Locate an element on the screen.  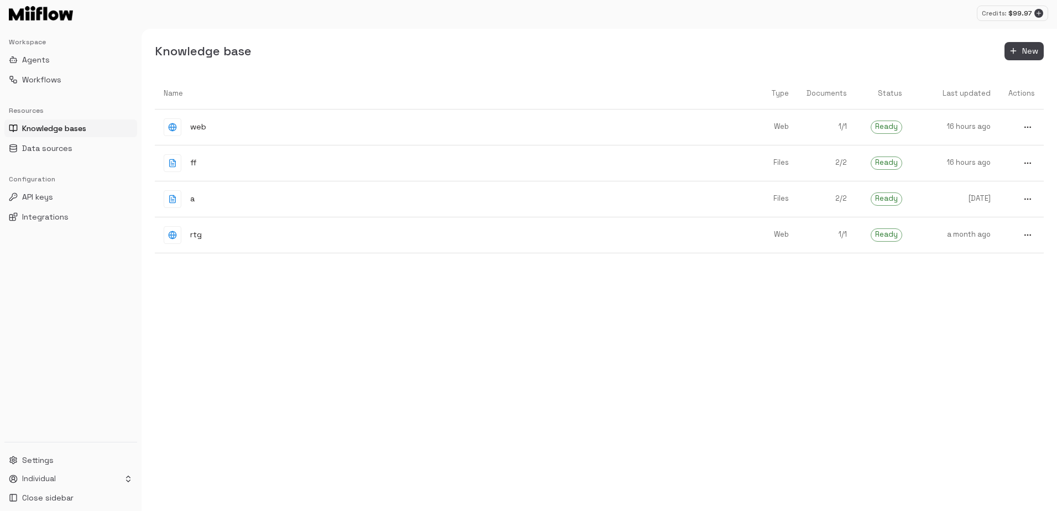
p: Credits: is located at coordinates (994, 13).